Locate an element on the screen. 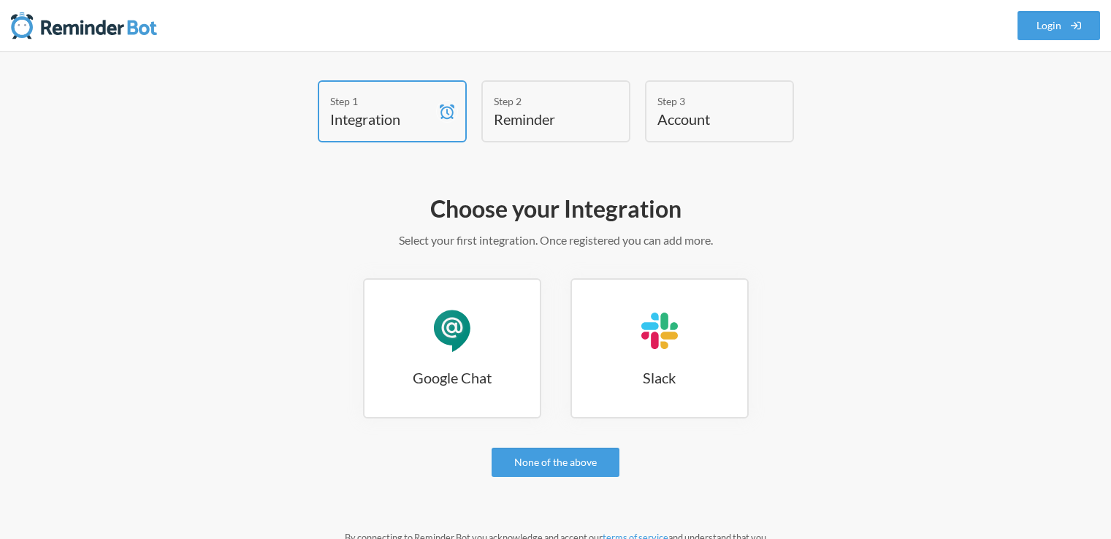 The image size is (1111, 539). a: Login is located at coordinates (1059, 26).